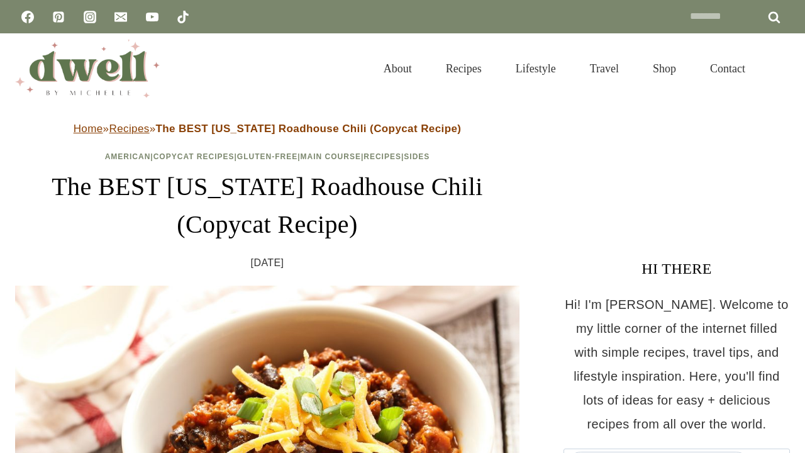 The width and height of the screenshot is (805, 453). Describe the element at coordinates (604, 69) in the screenshot. I see `a: Travel` at that location.